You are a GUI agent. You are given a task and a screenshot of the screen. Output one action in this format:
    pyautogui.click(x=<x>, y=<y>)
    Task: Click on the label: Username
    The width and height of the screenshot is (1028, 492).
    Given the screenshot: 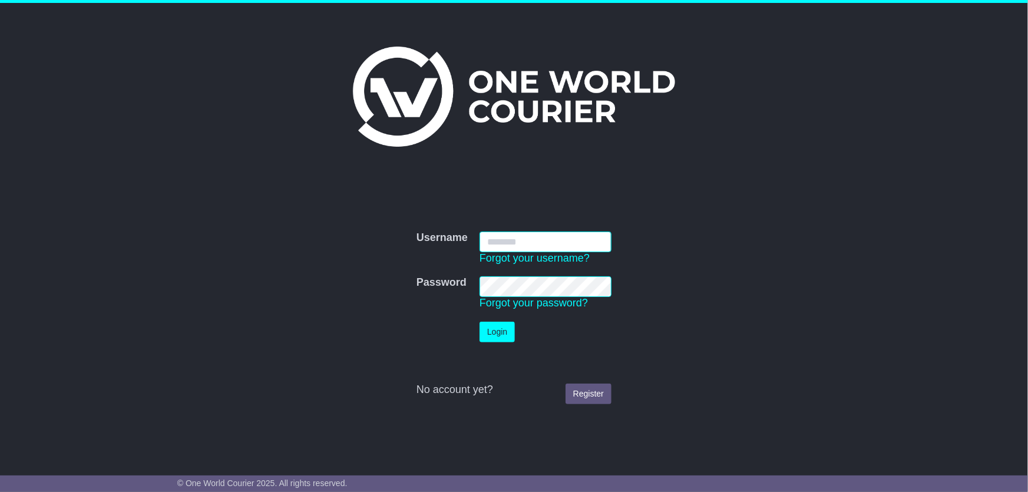 What is the action you would take?
    pyautogui.click(x=442, y=238)
    